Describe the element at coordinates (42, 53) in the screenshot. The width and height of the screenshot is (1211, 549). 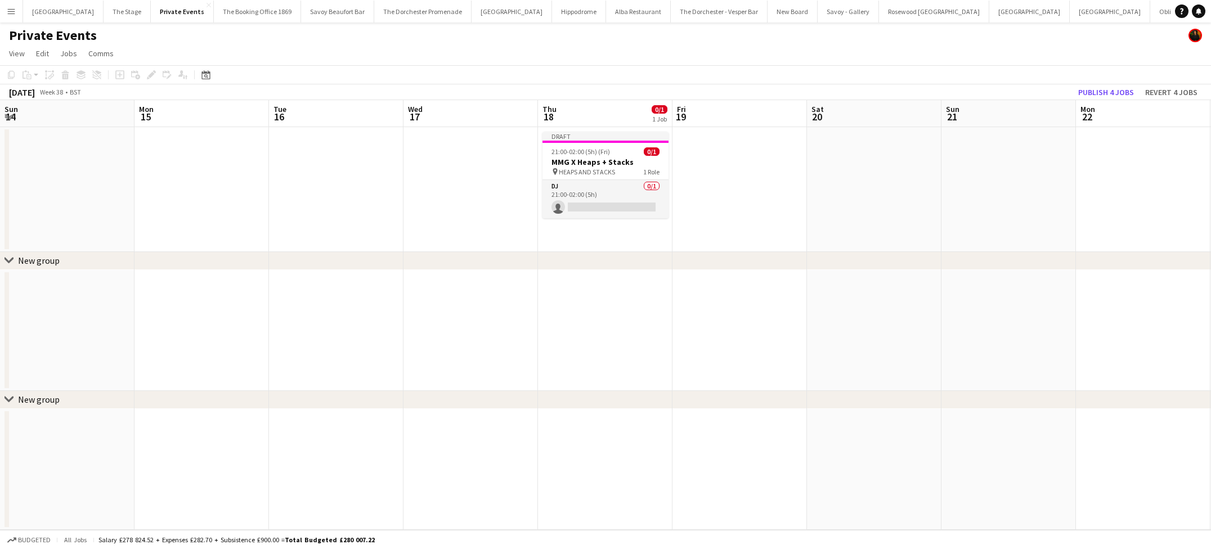
I see `a: Edit` at that location.